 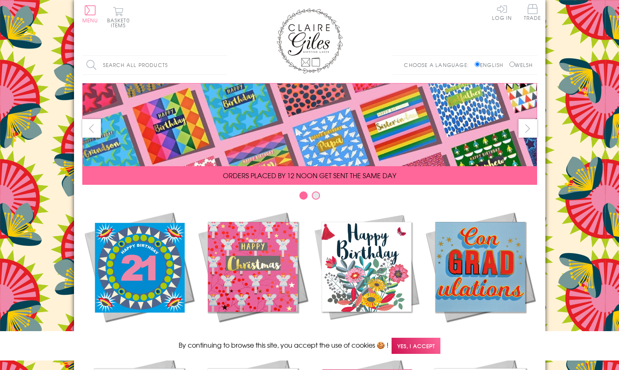 I want to click on input: Welsh, so click(x=512, y=64).